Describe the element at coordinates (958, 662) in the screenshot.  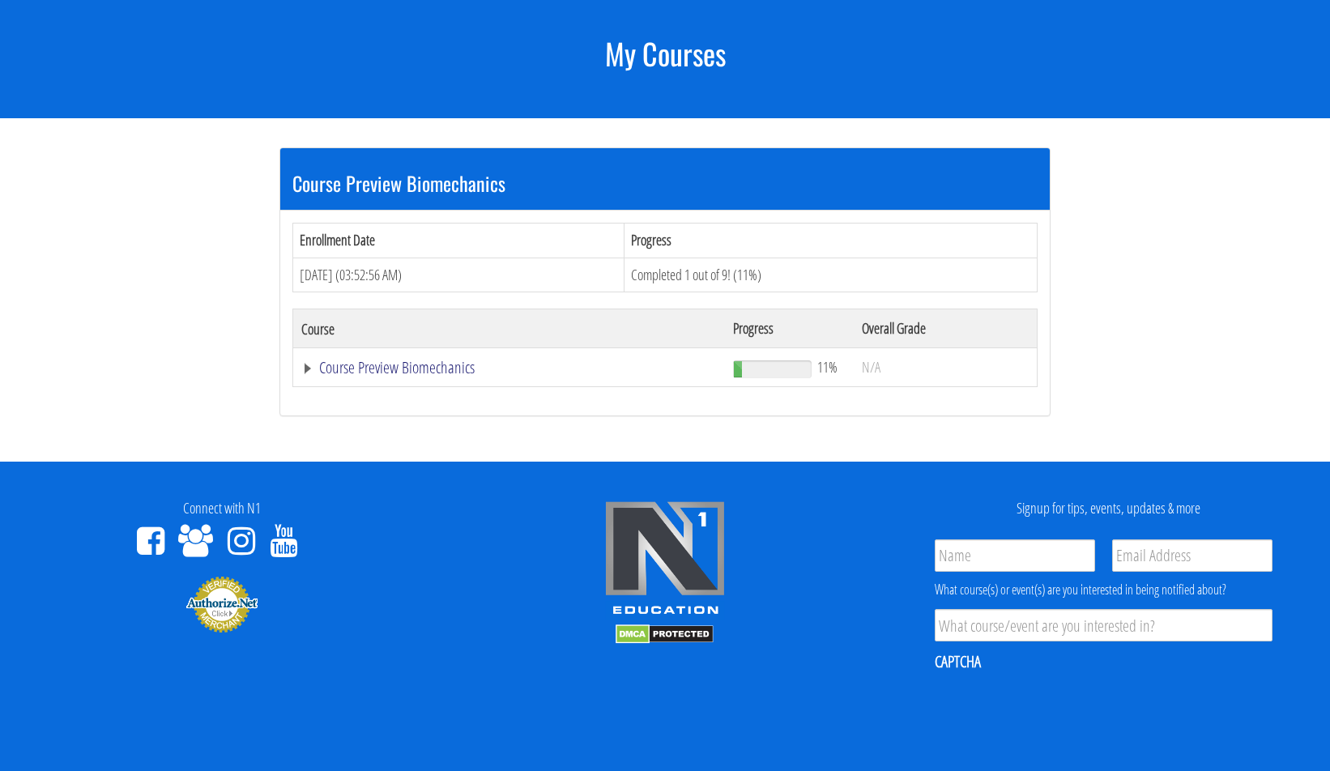
I see `label: CAPTCHA` at that location.